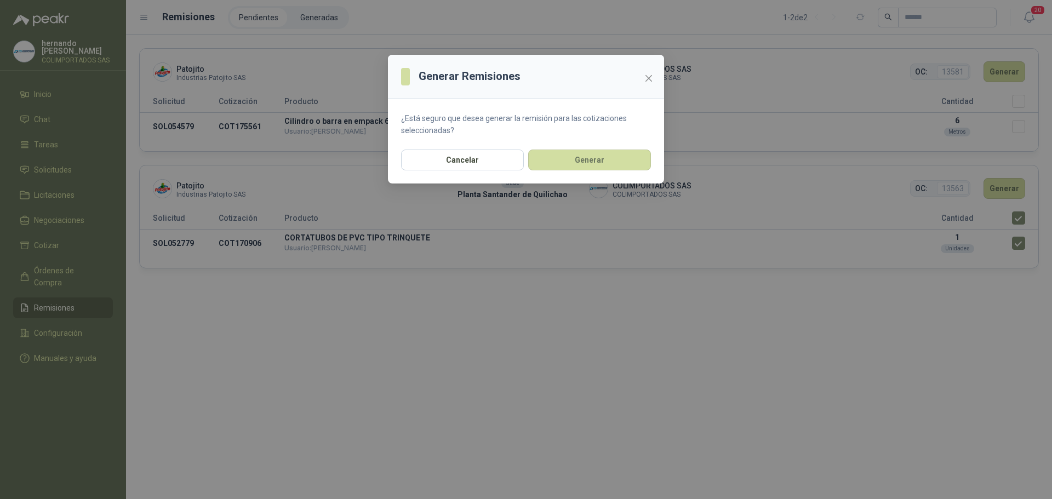 This screenshot has width=1052, height=499. I want to click on button: Close, so click(649, 78).